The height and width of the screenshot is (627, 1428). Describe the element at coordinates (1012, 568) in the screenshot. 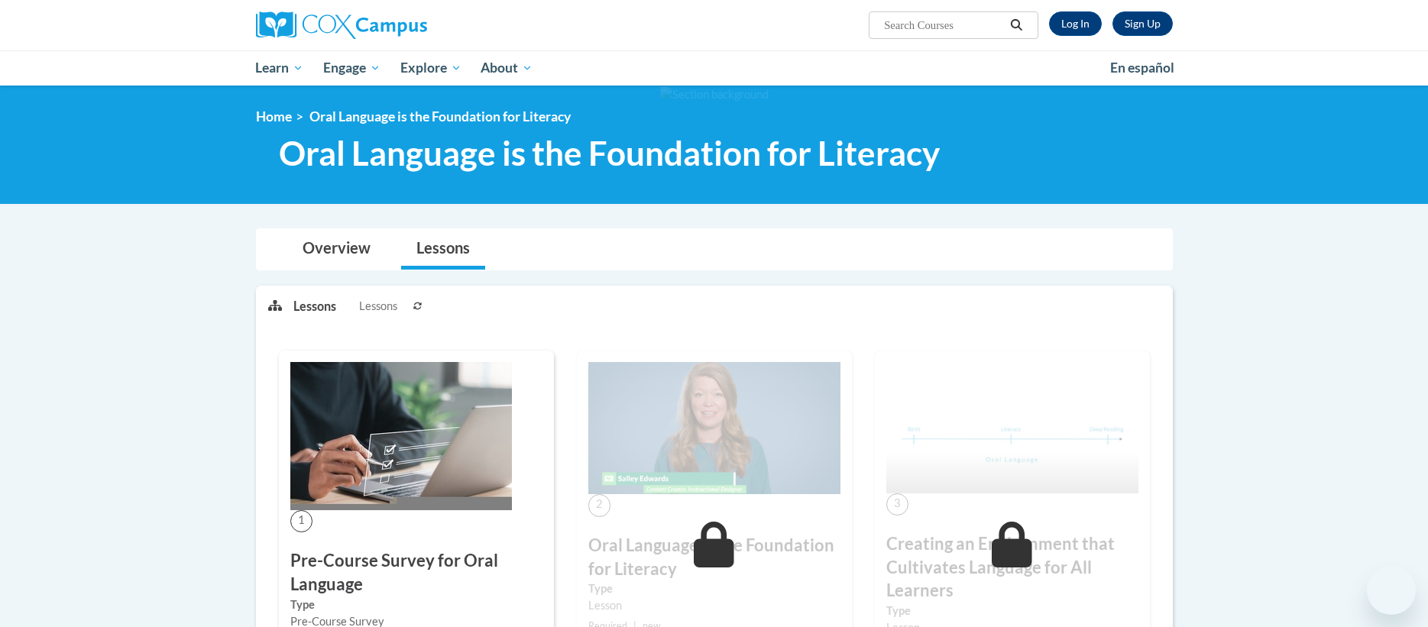

I see `h3: Creating an Environment that Cultivates Language for All Learners` at that location.